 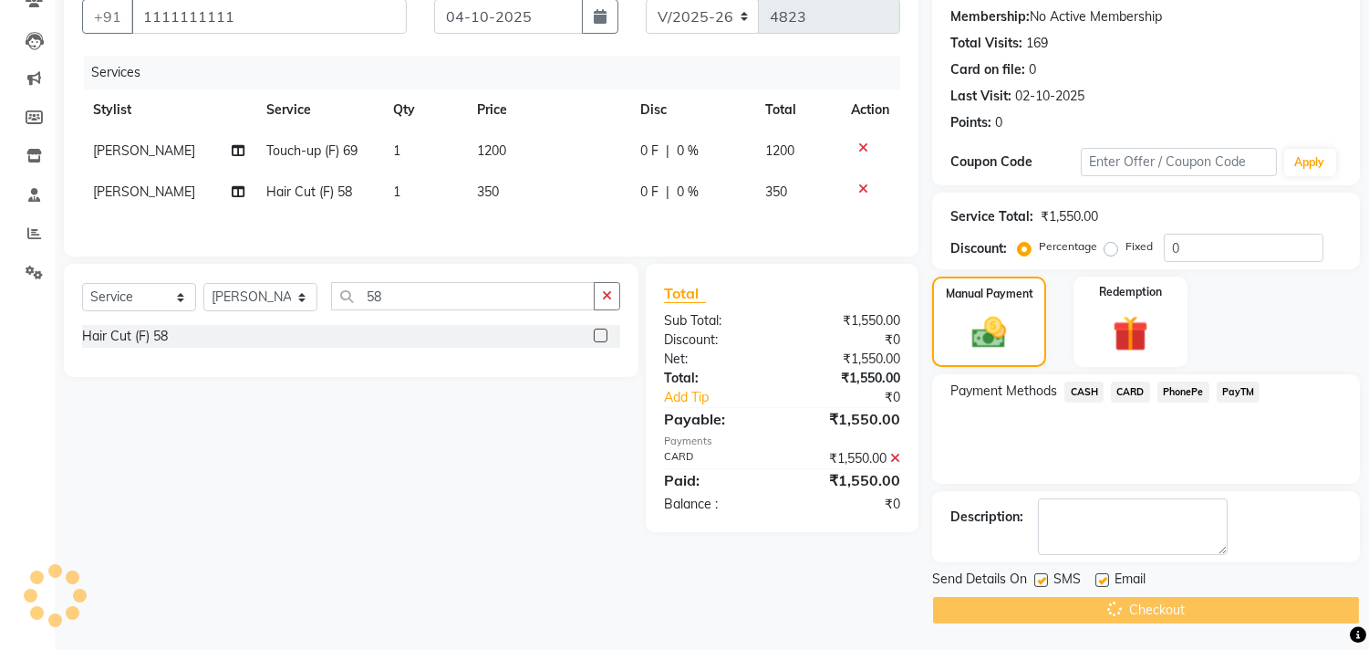 What do you see at coordinates (685, 293) in the screenshot?
I see `span: Total` at bounding box center [685, 293].